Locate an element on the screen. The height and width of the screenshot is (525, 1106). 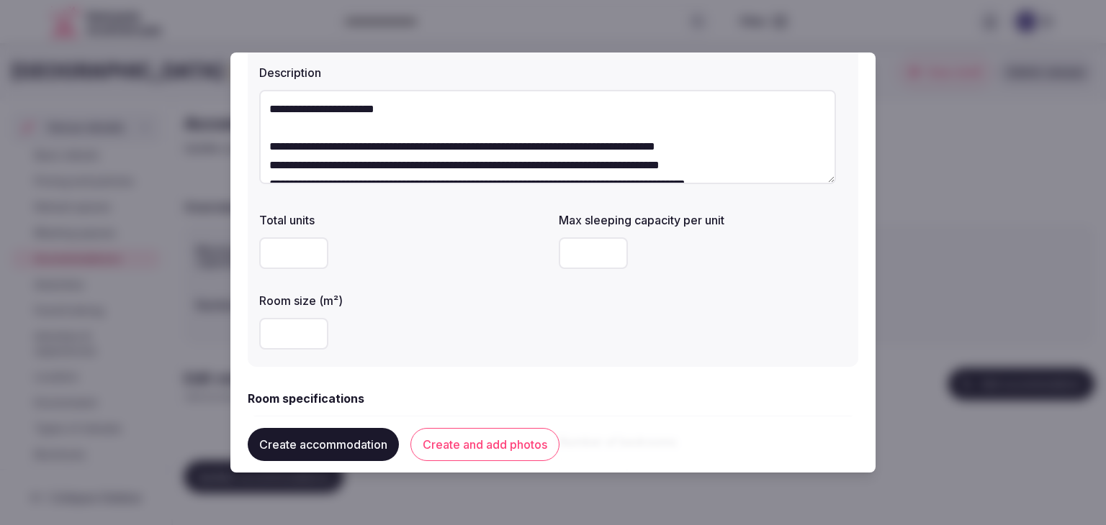
label: Room size (m²) is located at coordinates (403, 301).